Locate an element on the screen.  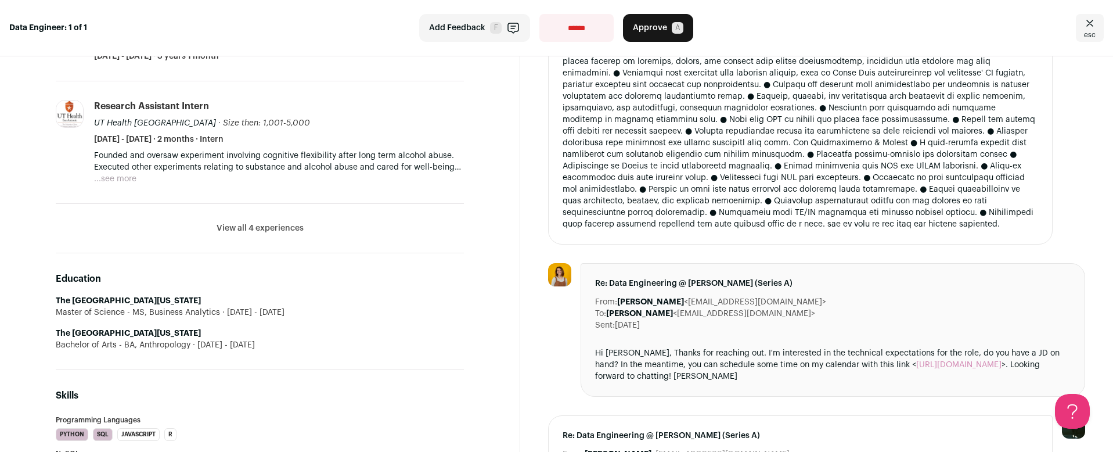
button: View all 4 experiences is located at coordinates (260, 228).